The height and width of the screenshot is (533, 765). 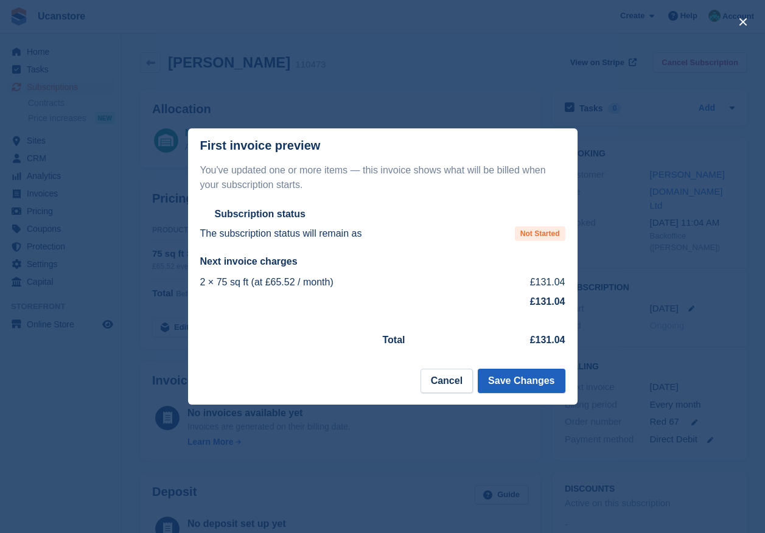 What do you see at coordinates (394, 340) in the screenshot?
I see `strong: Total` at bounding box center [394, 340].